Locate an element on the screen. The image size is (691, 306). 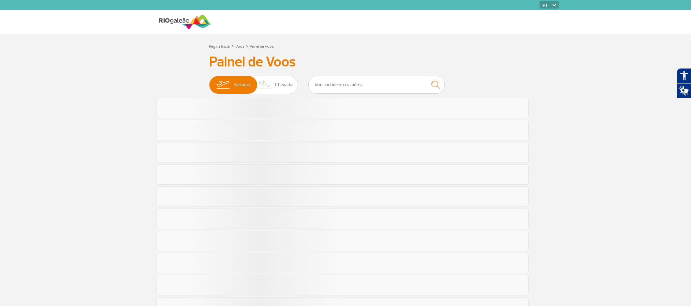
a: Página Inicial is located at coordinates (220, 46).